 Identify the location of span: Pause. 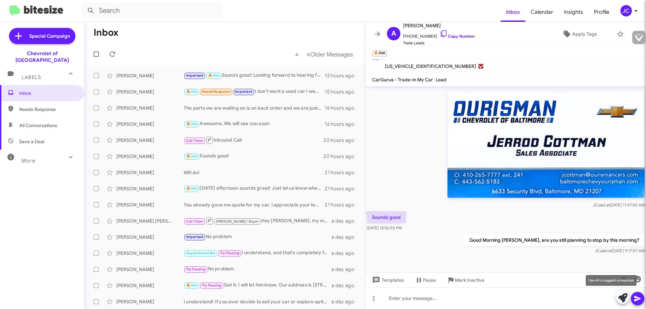
(429, 280).